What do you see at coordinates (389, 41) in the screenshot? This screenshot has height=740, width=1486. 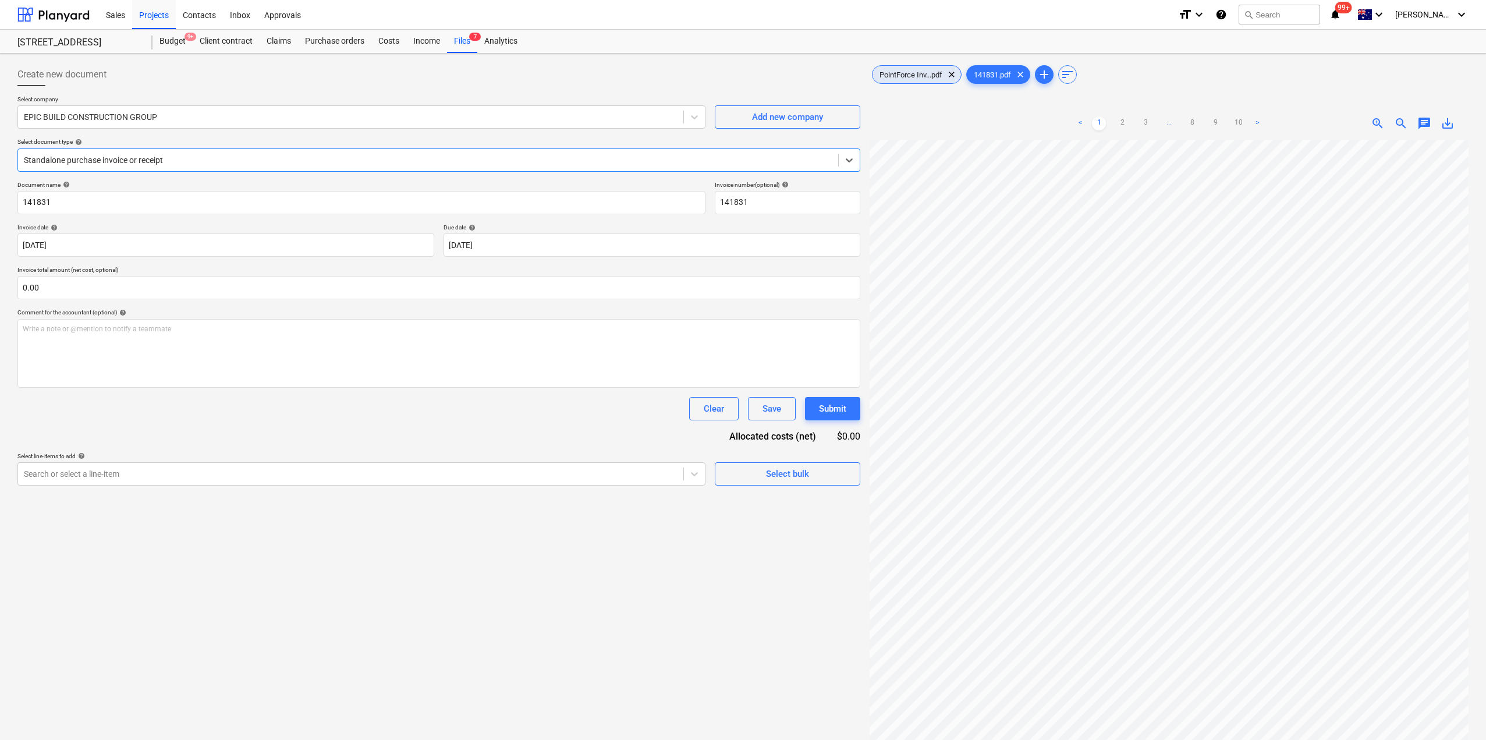 I see `a: Costs` at bounding box center [389, 41].